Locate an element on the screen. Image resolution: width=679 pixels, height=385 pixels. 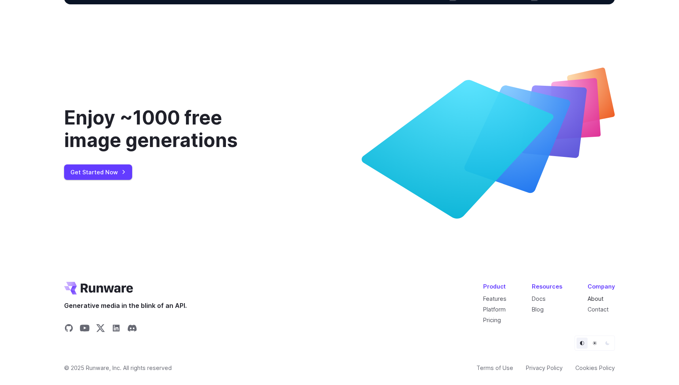
a: Pricing is located at coordinates (492, 320).